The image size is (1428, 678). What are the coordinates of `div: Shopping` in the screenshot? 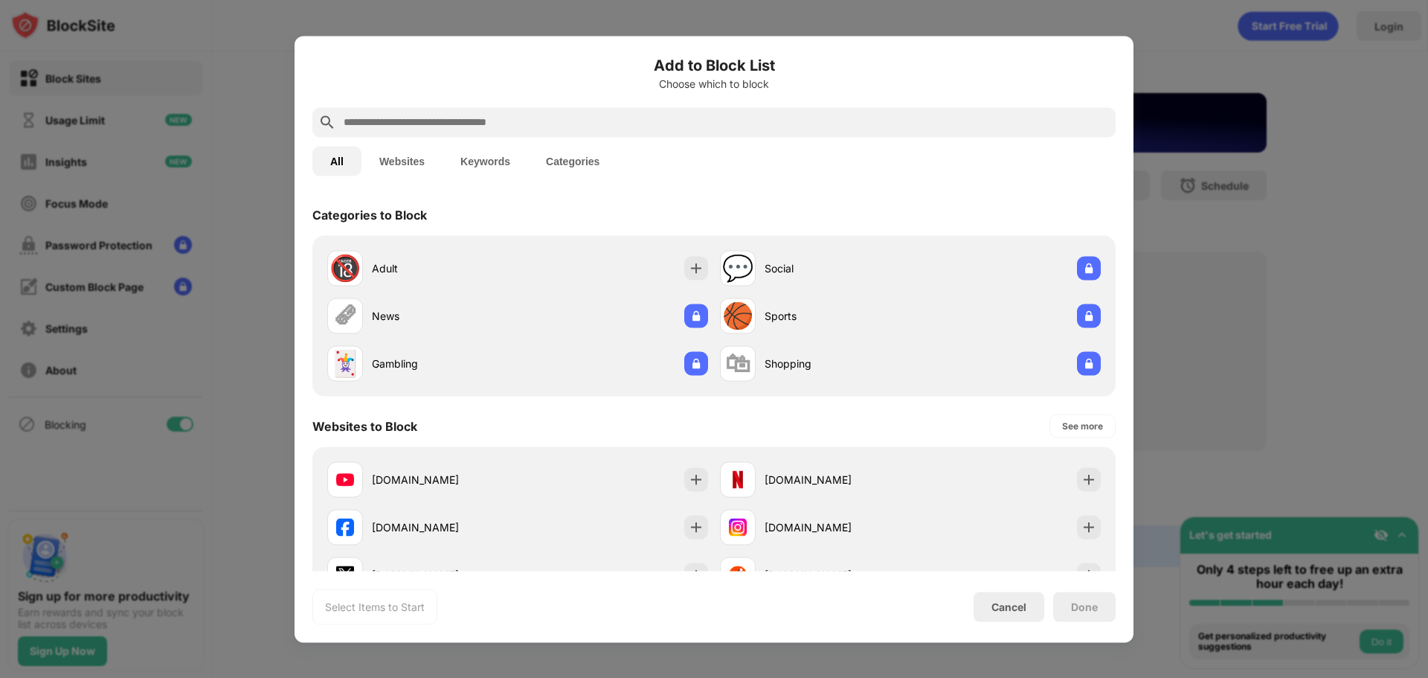 It's located at (837, 363).